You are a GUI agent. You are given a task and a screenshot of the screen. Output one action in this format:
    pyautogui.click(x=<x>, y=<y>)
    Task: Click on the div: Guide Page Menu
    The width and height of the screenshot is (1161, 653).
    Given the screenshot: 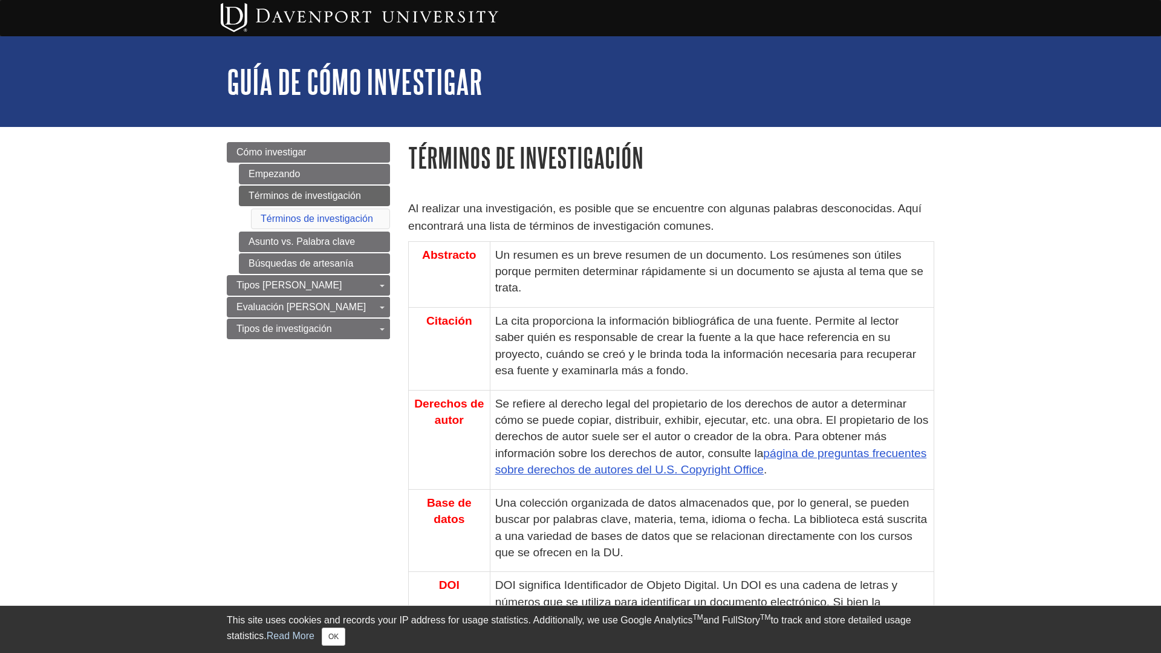 What is the action you would take?
    pyautogui.click(x=308, y=241)
    